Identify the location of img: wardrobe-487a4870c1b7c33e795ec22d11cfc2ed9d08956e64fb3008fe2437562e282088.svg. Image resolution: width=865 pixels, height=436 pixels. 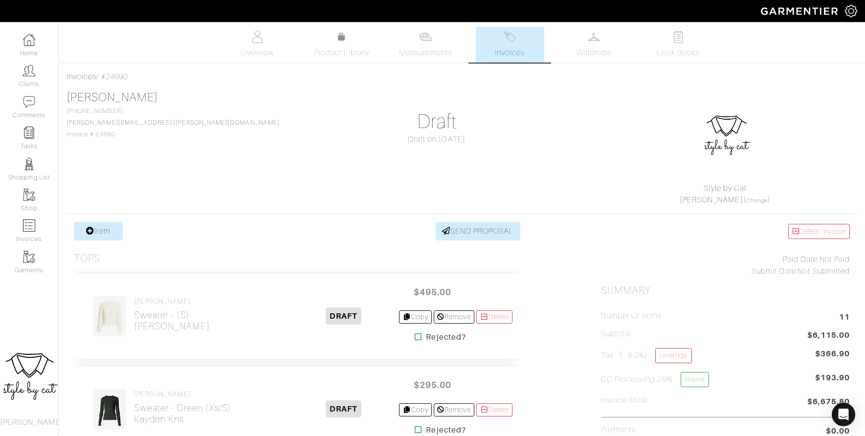
(594, 37).